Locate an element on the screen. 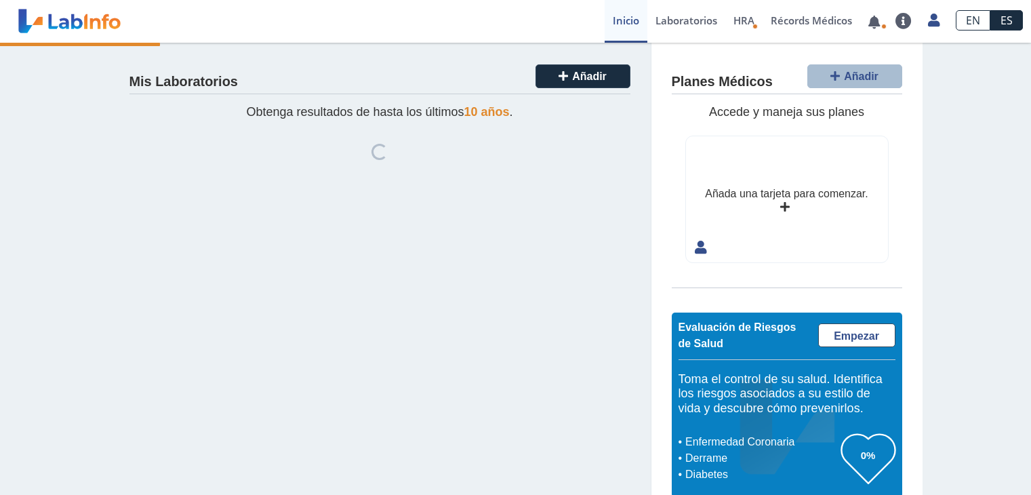  li: Enfermedad Coronaria is located at coordinates (761, 442).